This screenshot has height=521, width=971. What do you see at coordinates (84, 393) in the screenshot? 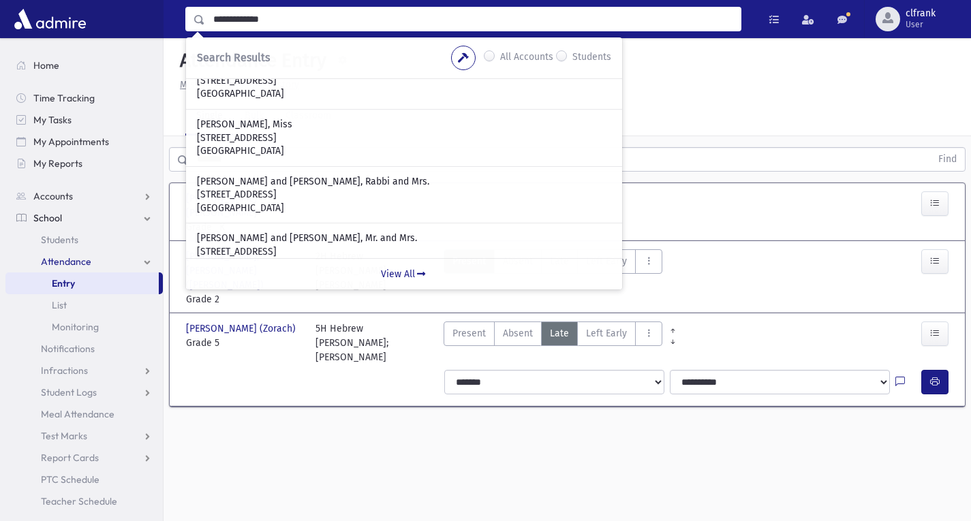
I see `a: Student Logs` at bounding box center [84, 393].